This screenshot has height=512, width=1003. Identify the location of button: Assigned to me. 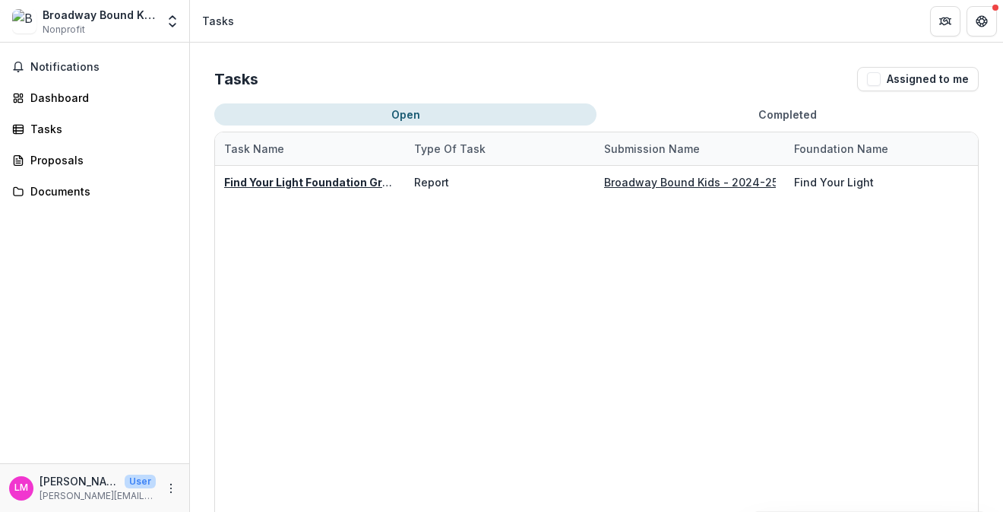
(918, 79).